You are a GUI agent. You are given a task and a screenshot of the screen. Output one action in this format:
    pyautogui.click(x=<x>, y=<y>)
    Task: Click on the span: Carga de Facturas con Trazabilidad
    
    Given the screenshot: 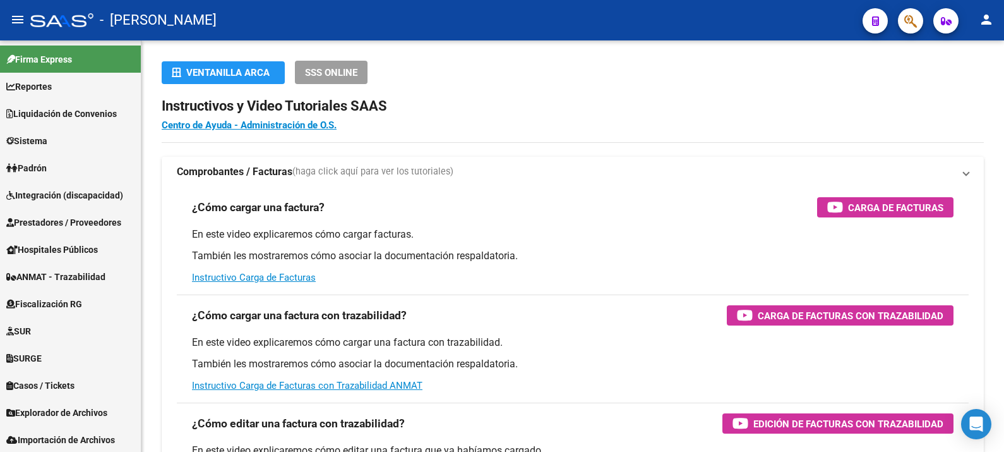 What is the action you would take?
    pyautogui.click(x=851, y=315)
    